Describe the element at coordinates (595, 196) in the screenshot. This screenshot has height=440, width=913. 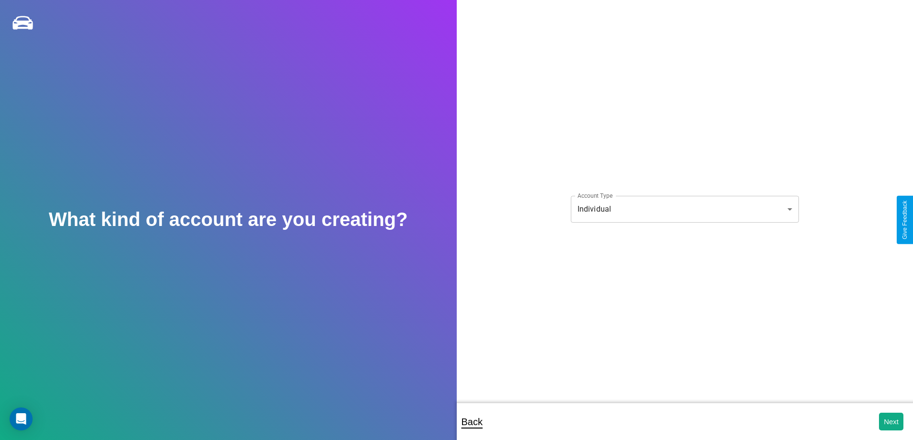
I see `label: Account Type` at that location.